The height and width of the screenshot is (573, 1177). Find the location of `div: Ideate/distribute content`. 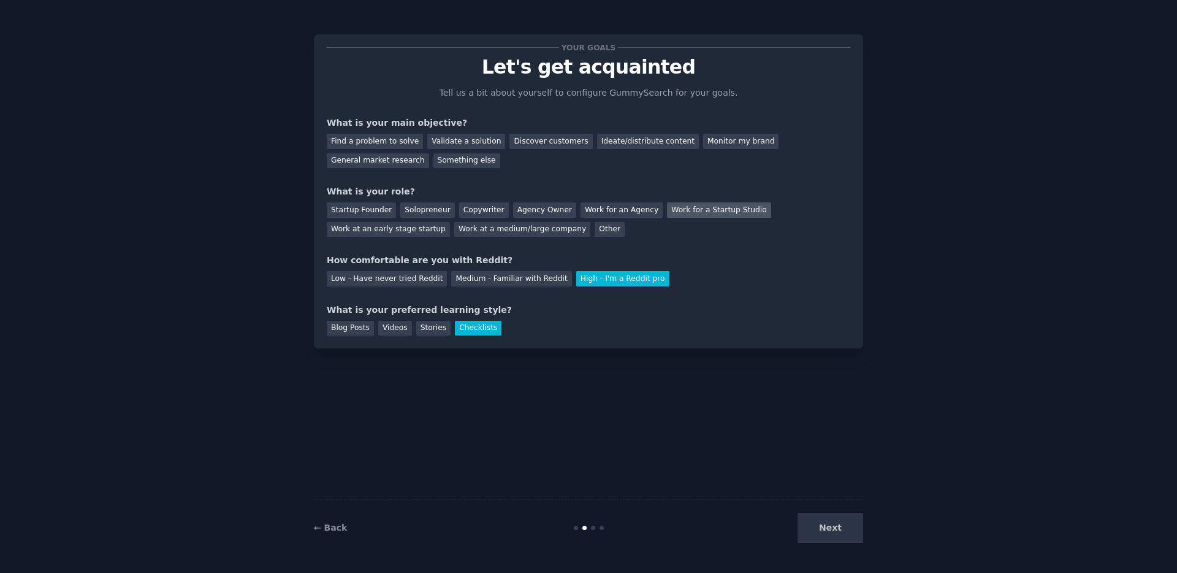

div: Ideate/distribute content is located at coordinates (648, 141).